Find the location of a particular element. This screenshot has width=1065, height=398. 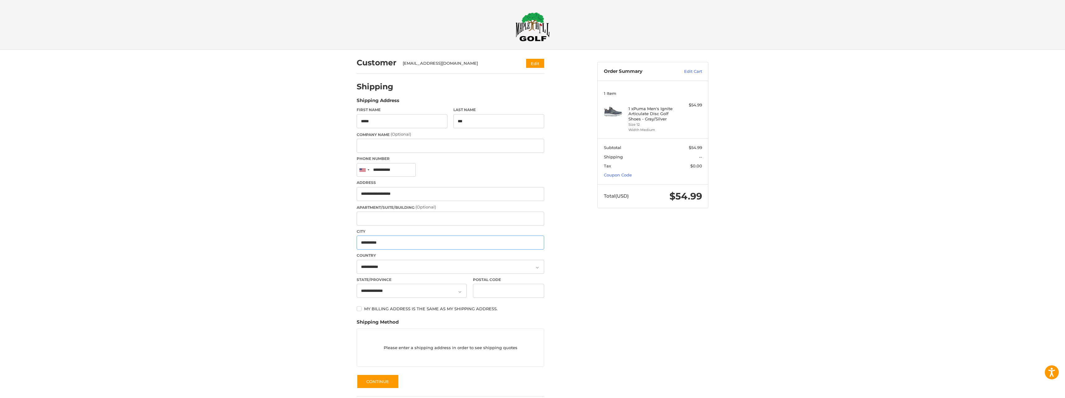

a: Edit Cart is located at coordinates (686, 72).